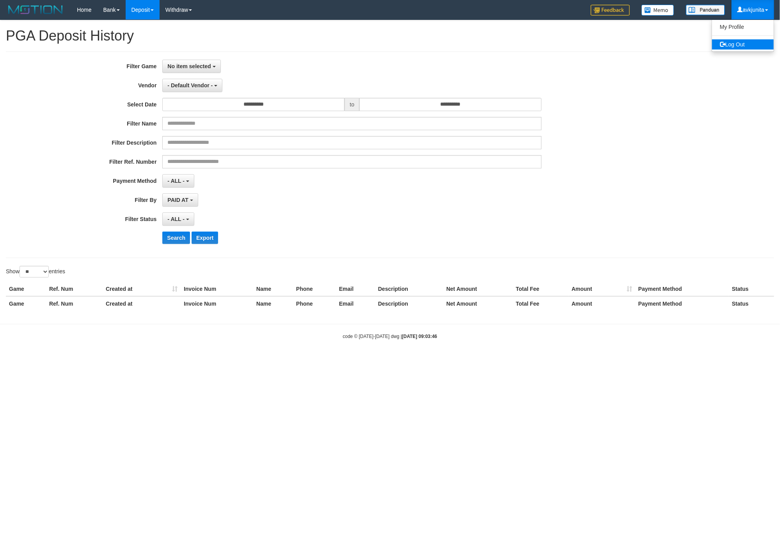 The height and width of the screenshot is (545, 780). Describe the element at coordinates (178, 200) in the screenshot. I see `span: PAID AT` at that location.